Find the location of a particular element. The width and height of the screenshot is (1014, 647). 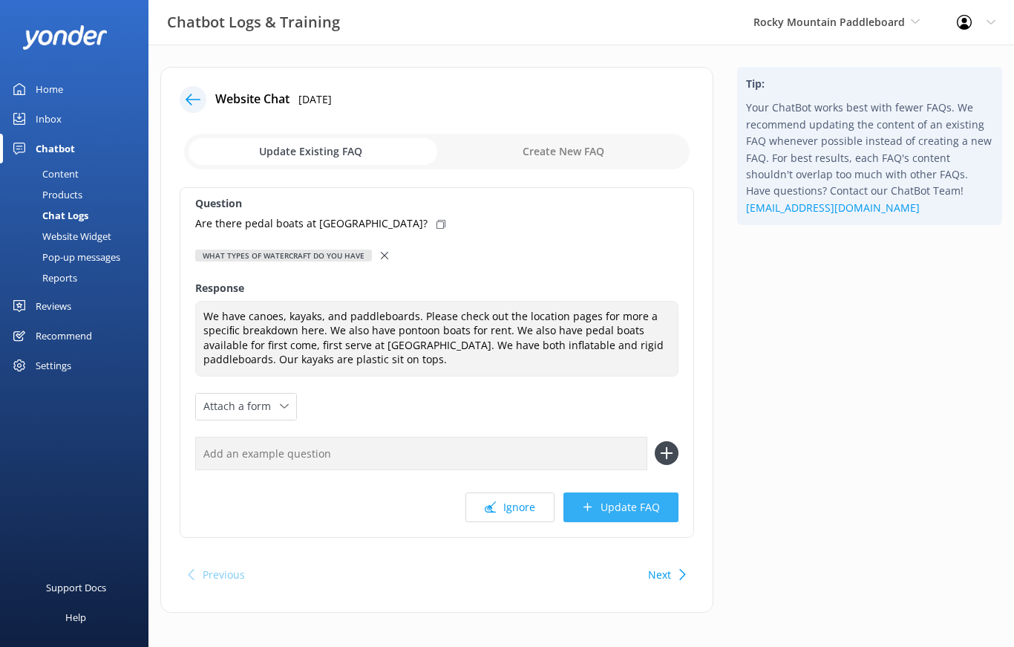

div: Home is located at coordinates (49, 89).